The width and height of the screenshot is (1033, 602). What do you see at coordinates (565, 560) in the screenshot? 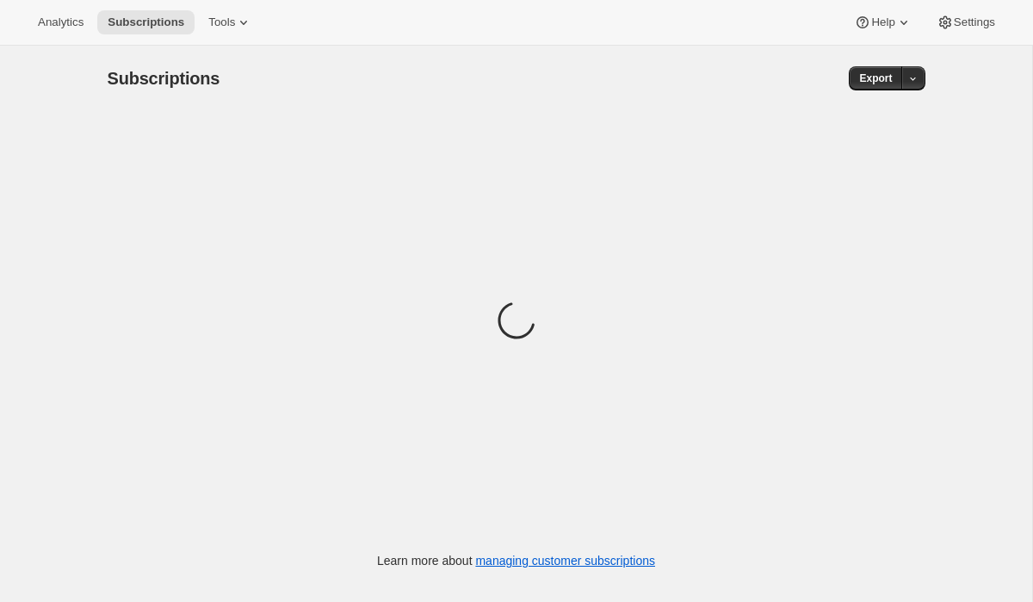
I see `a: managing customer subscriptions` at bounding box center [565, 560].